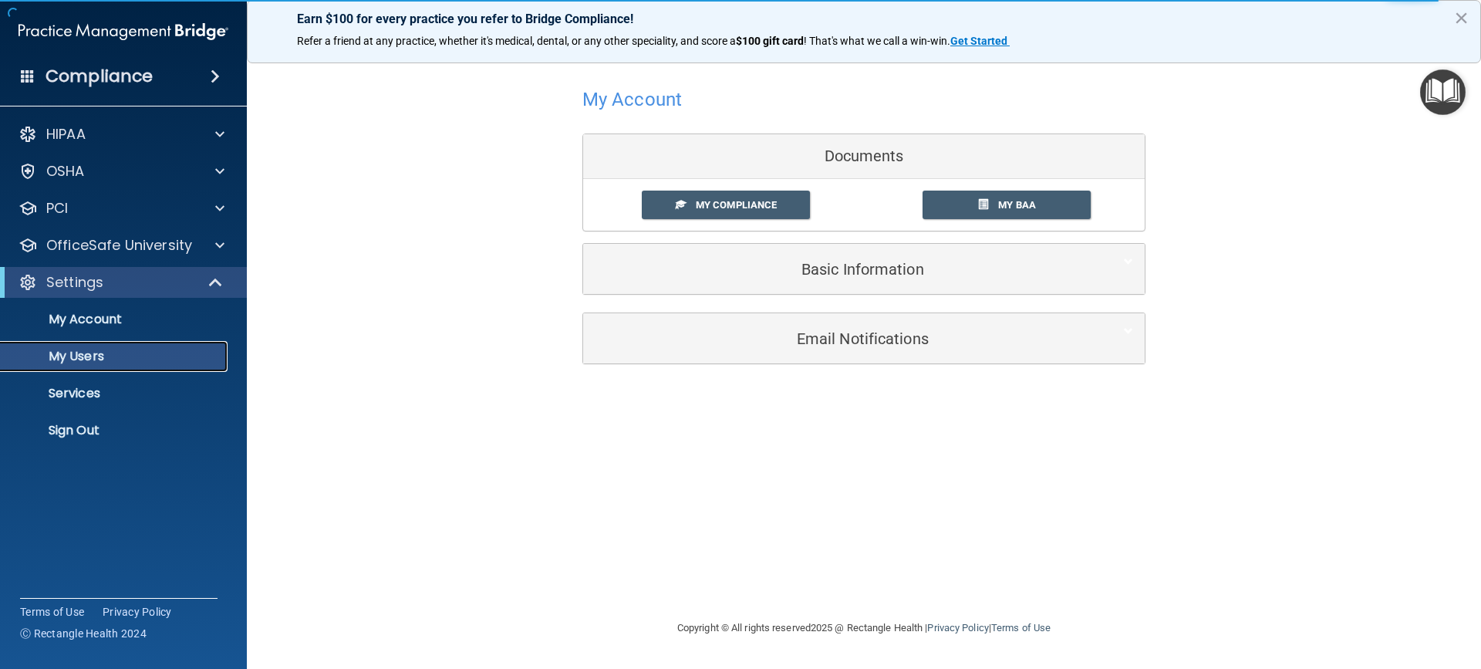 The width and height of the screenshot is (1481, 669). Describe the element at coordinates (123, 32) in the screenshot. I see `img: PMB logo` at that location.